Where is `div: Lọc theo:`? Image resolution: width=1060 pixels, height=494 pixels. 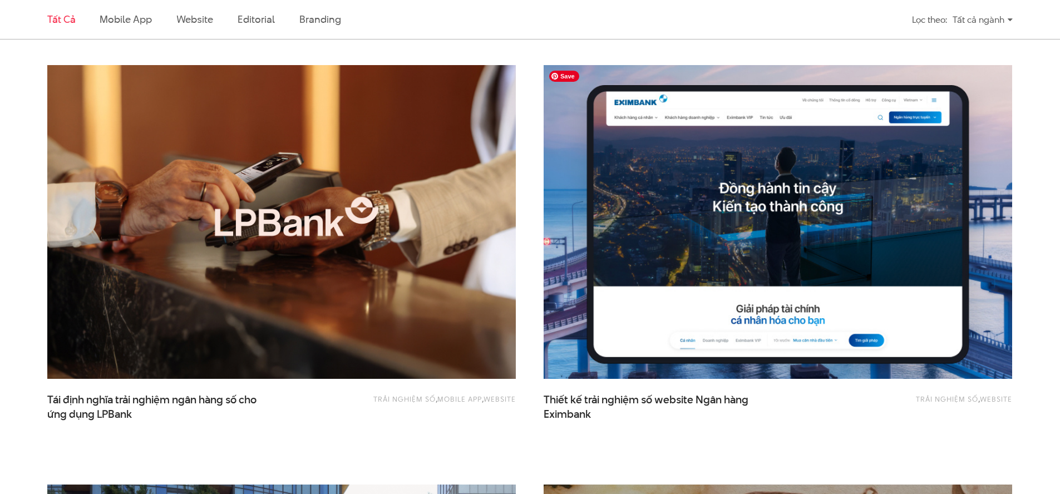
div: Lọc theo: is located at coordinates (929, 19).